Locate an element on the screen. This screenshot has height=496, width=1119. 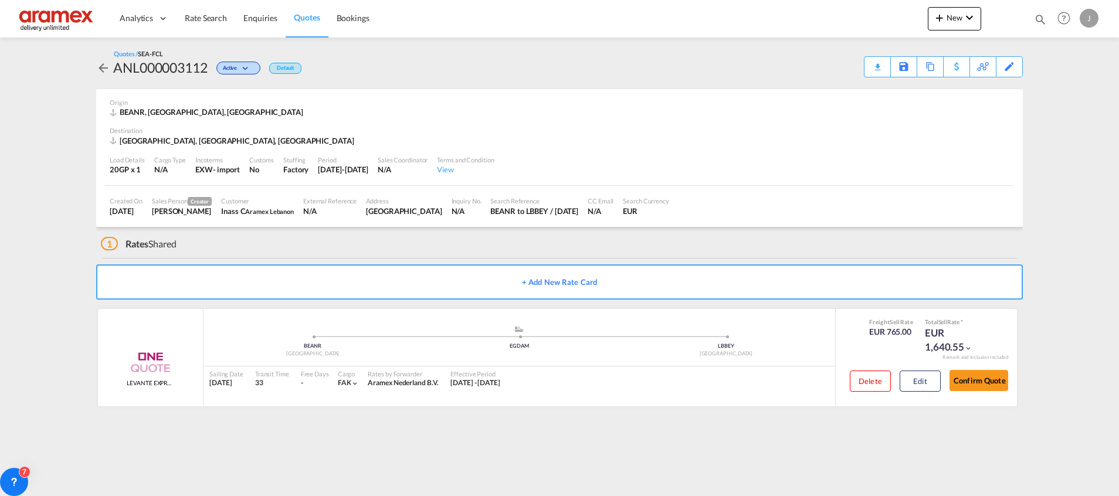
button: Delete is located at coordinates (871, 381).